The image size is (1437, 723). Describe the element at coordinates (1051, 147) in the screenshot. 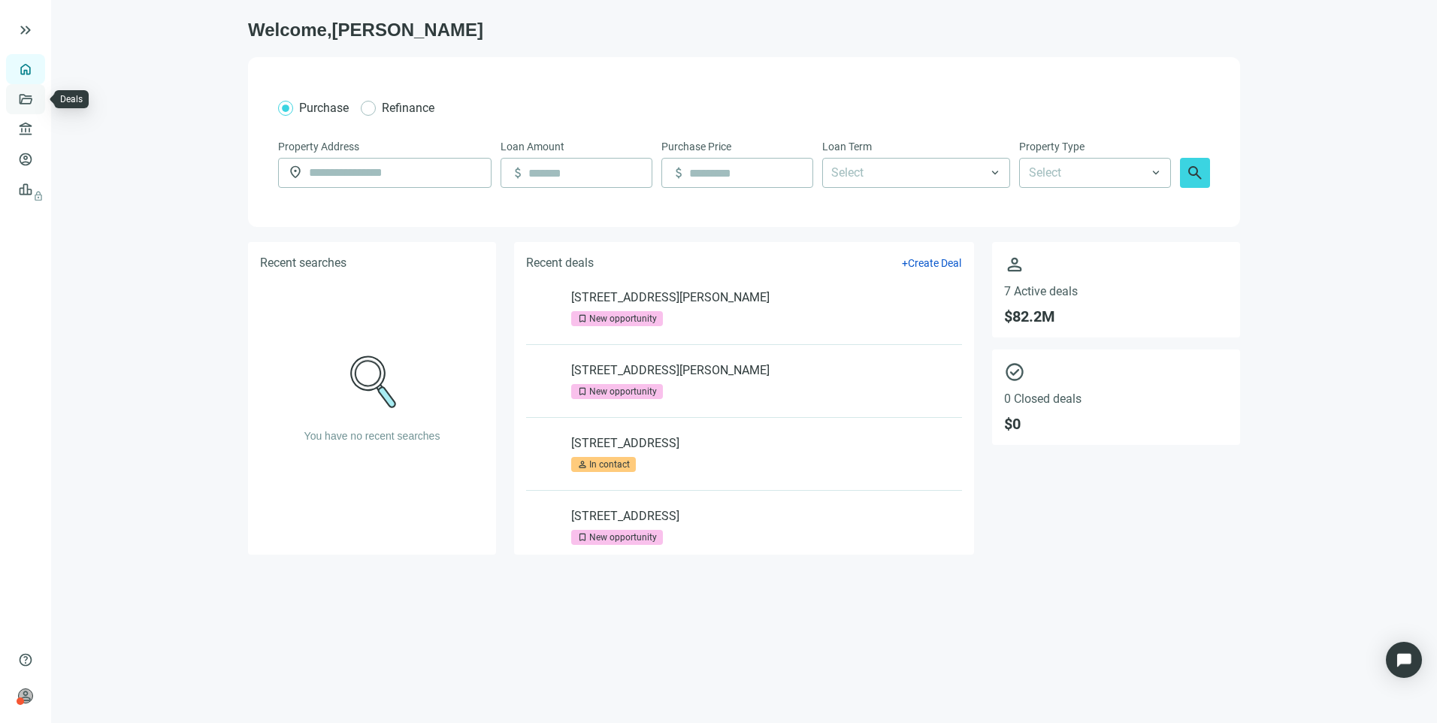

I see `span: Property Type` at that location.